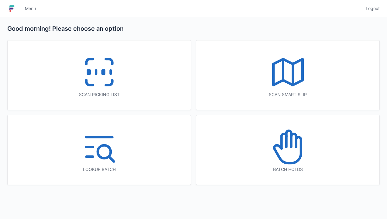 The width and height of the screenshot is (387, 219). I want to click on a: Menu, so click(30, 9).